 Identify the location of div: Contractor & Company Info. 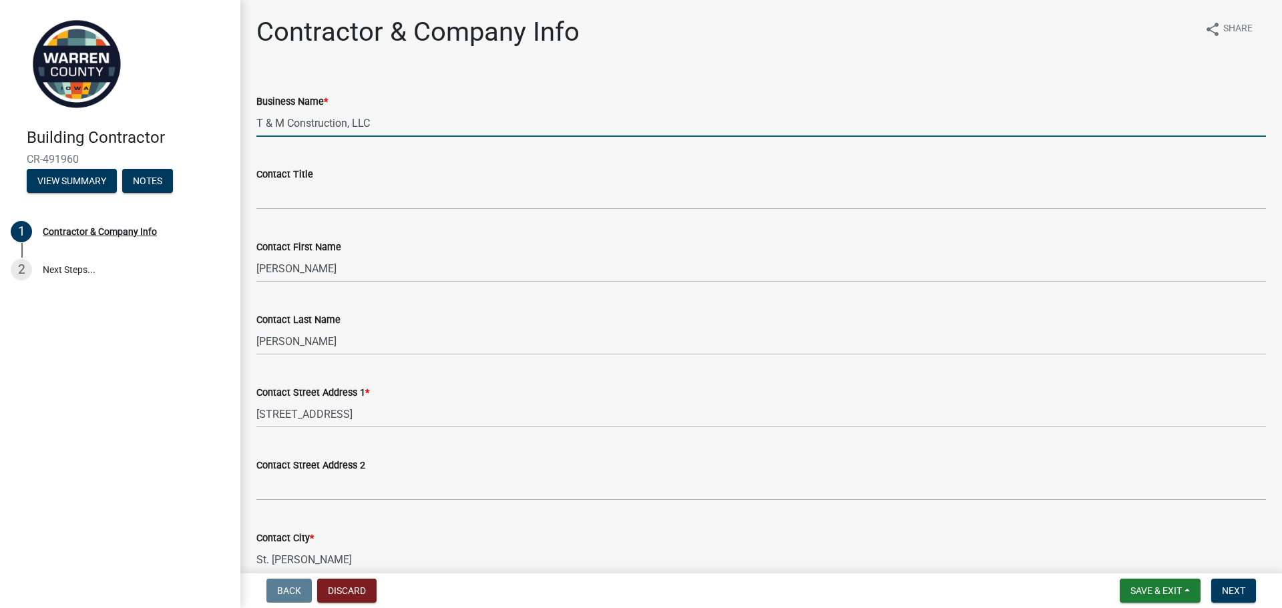
(99, 232).